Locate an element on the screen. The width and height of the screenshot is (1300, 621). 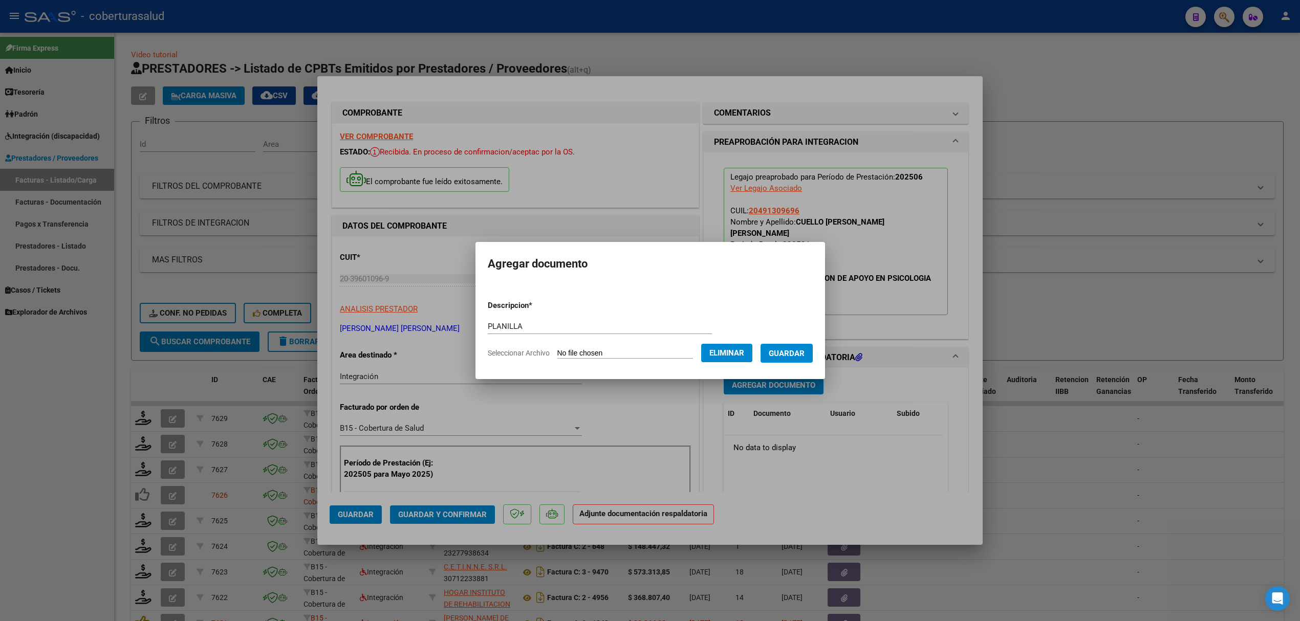
h2: Agregar documento is located at coordinates (650, 264).